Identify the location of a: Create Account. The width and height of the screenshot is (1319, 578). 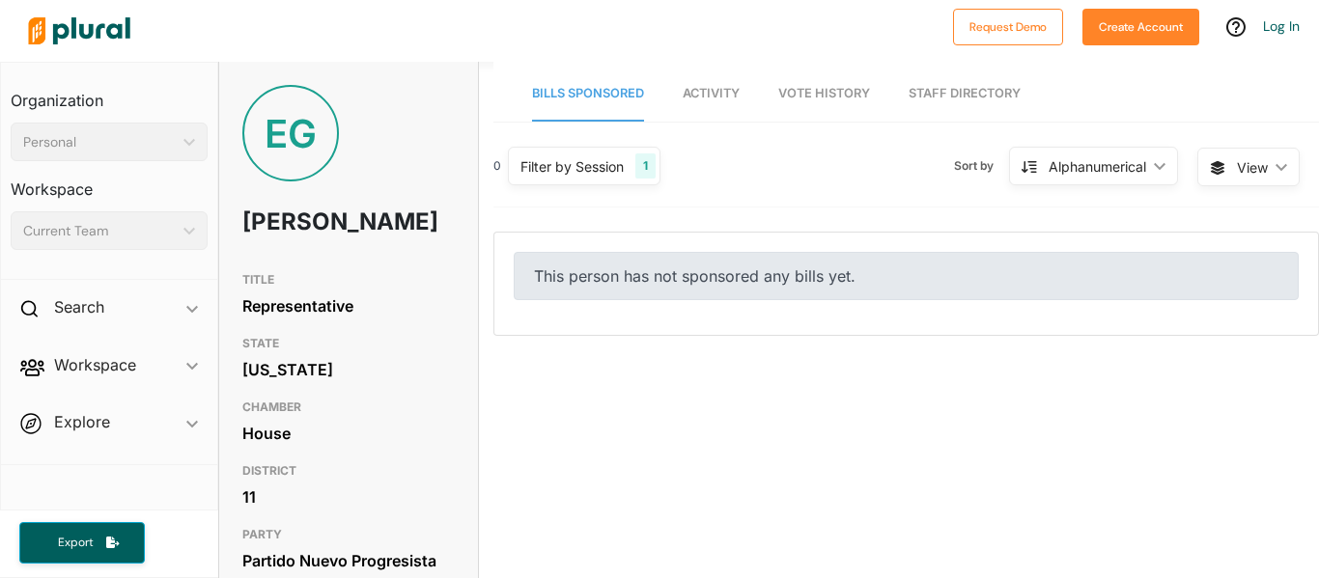
(1140, 25).